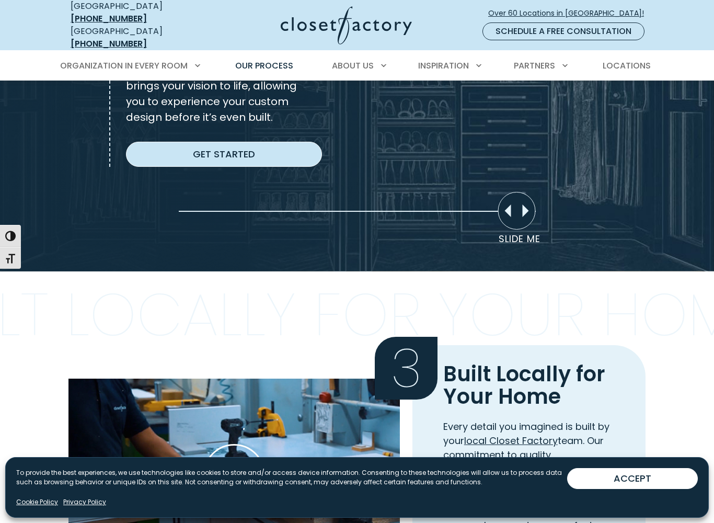 The height and width of the screenshot is (523, 714). I want to click on a: Get Started, so click(224, 154).